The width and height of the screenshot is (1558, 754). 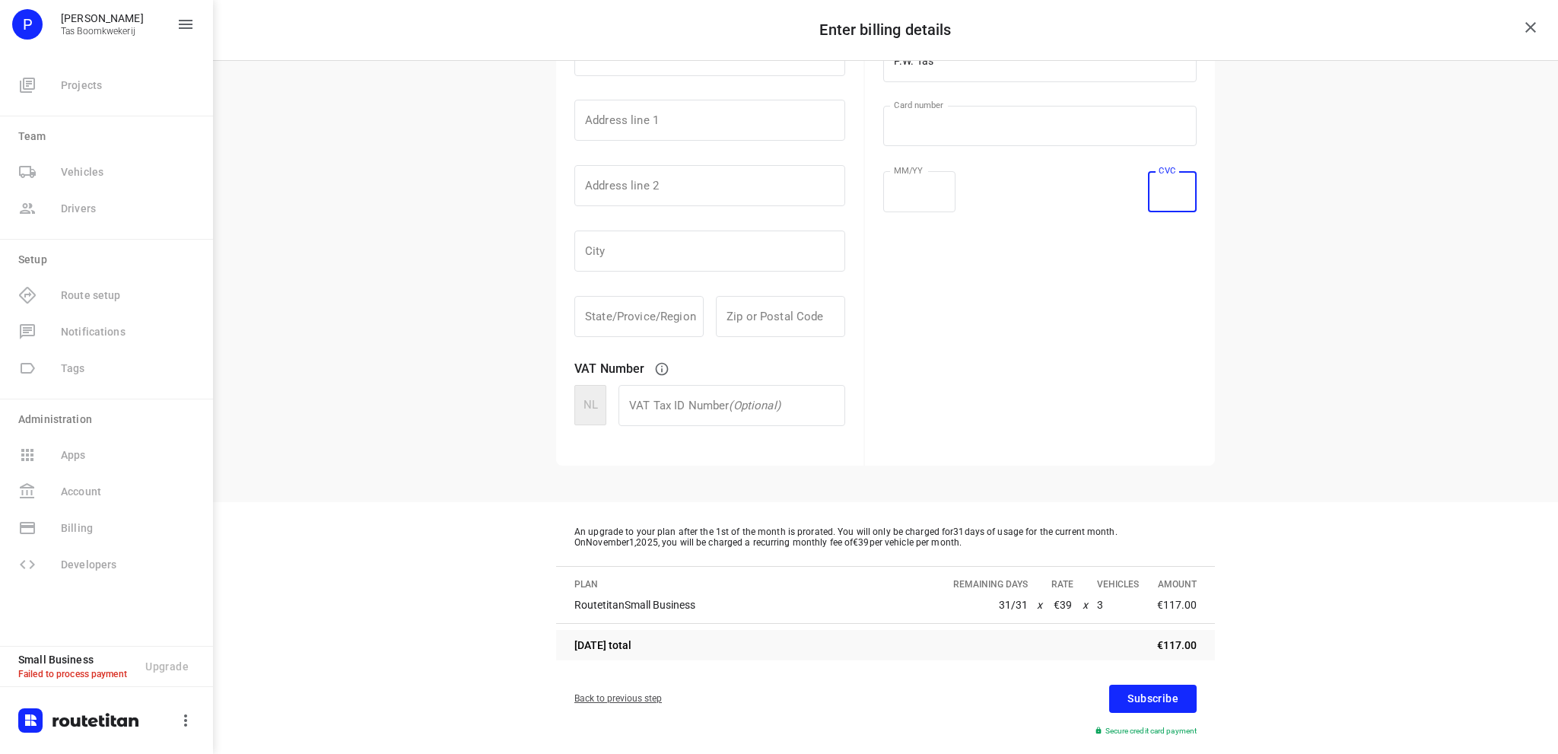 I want to click on p: 31 / 31, so click(x=991, y=605).